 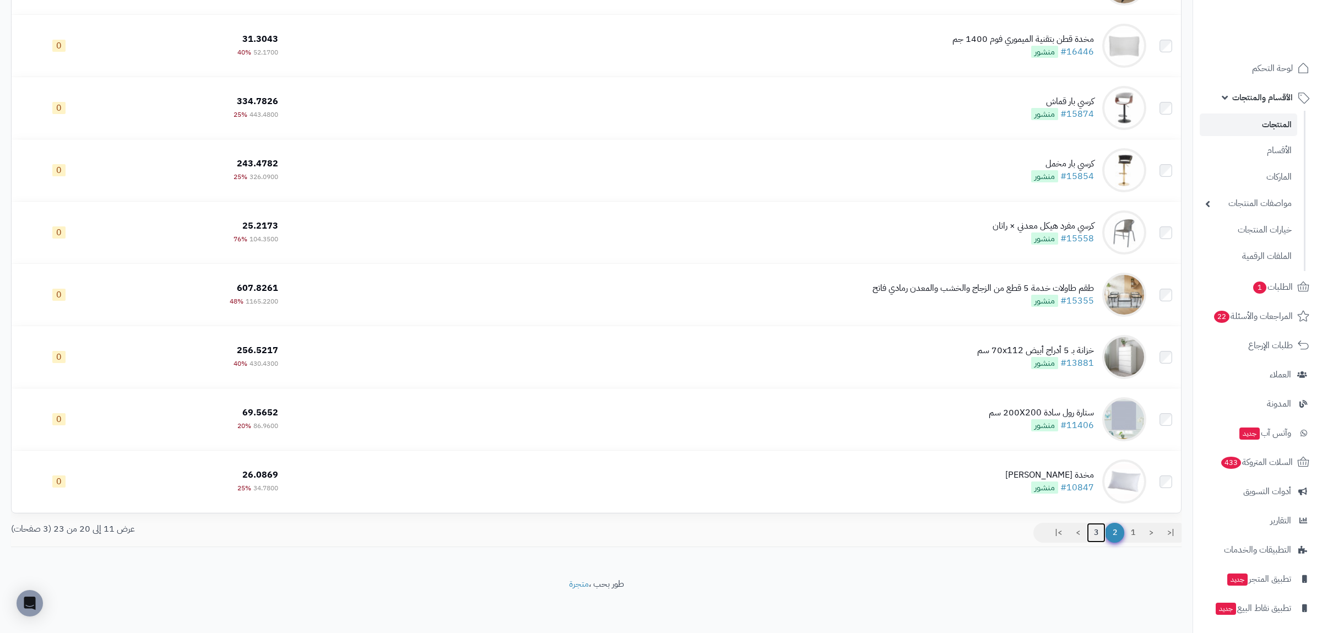 I want to click on img: ستارة رول سادة 200X200 سم, so click(x=1124, y=419).